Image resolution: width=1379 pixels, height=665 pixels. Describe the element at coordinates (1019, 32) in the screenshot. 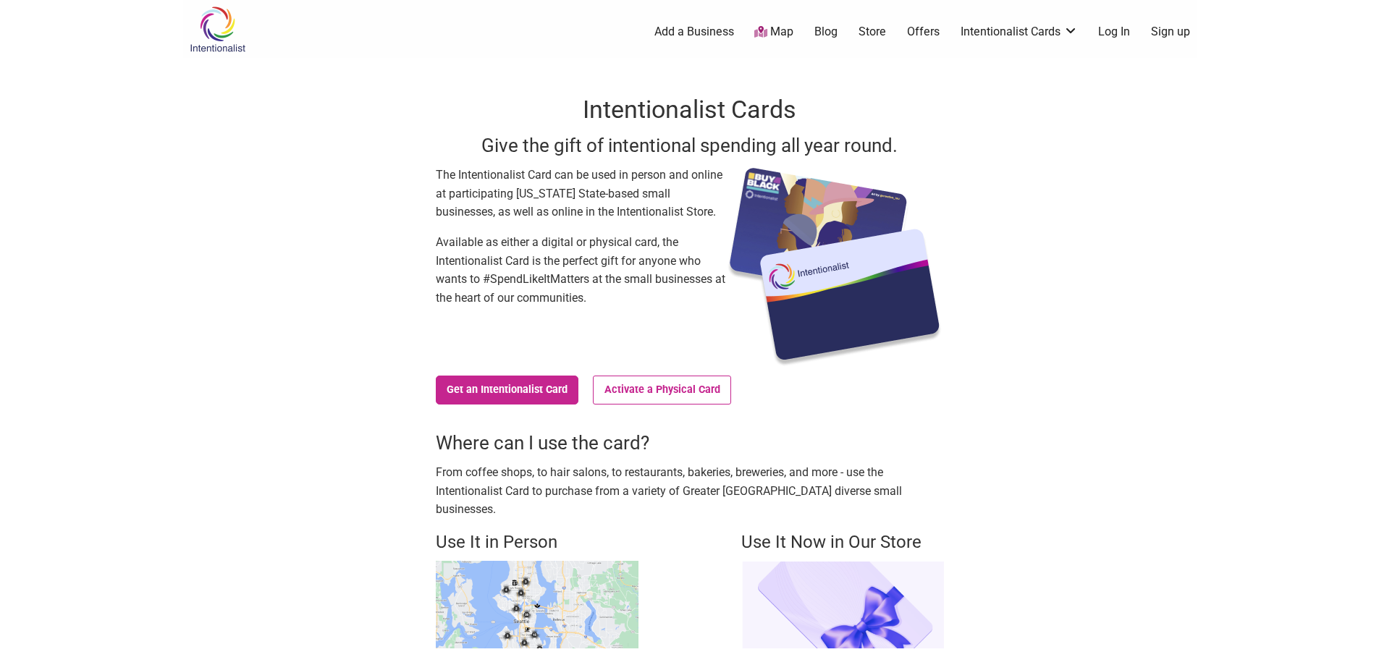

I see `li: Intentionalist Cards` at that location.